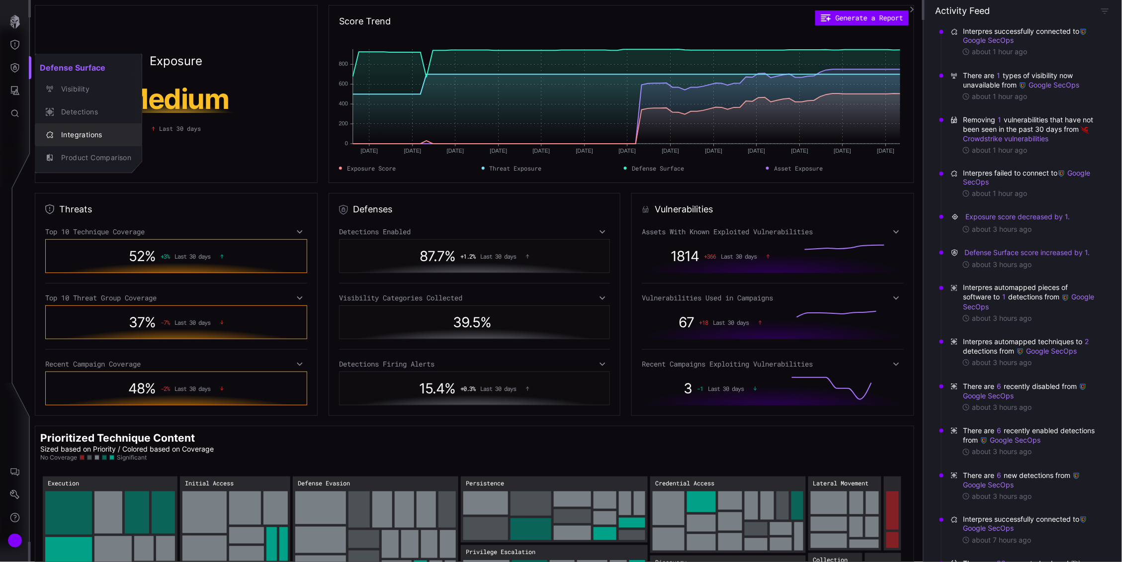 Image resolution: width=1122 pixels, height=562 pixels. What do you see at coordinates (89, 158) in the screenshot?
I see `button: Product Comparison` at bounding box center [89, 158].